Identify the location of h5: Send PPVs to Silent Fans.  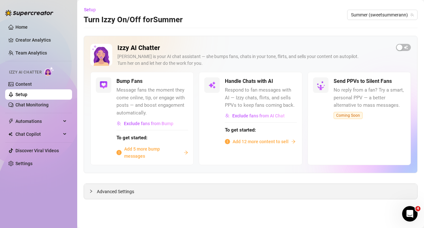
(363, 81).